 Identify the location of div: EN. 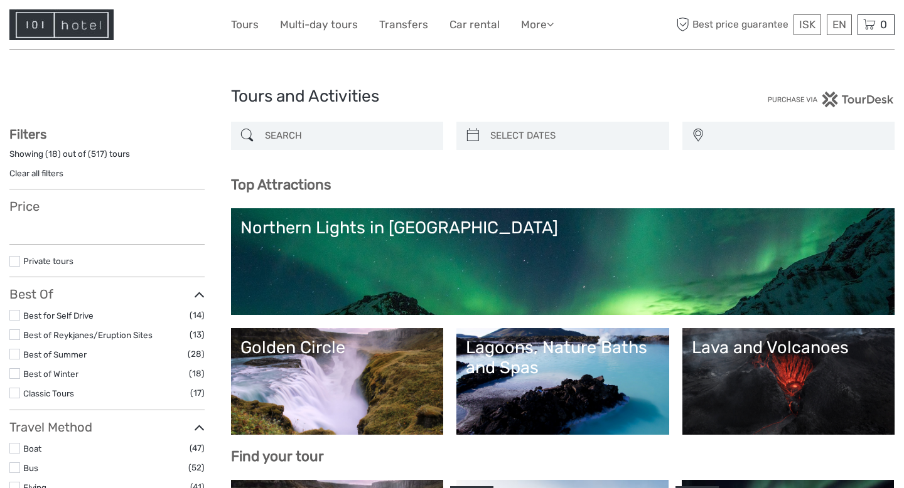
(839, 24).